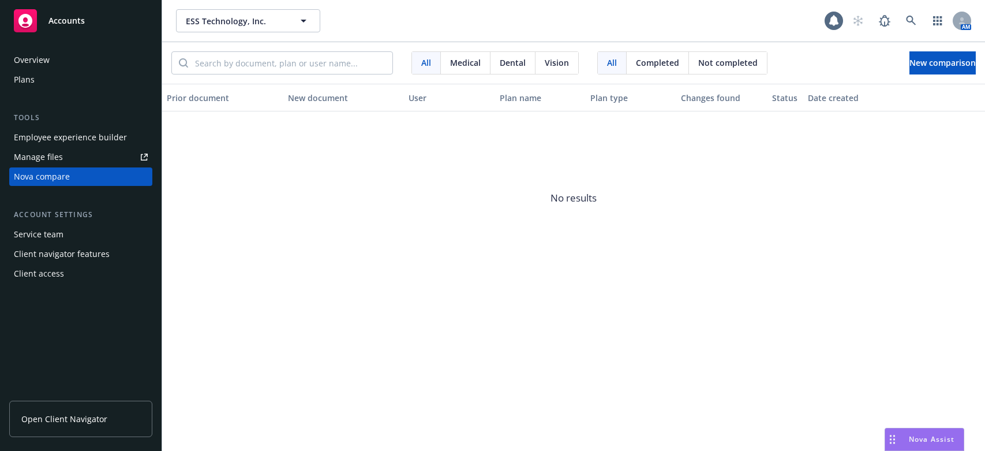 The width and height of the screenshot is (985, 451). What do you see at coordinates (573, 198) in the screenshot?
I see `span: No results` at bounding box center [573, 198].